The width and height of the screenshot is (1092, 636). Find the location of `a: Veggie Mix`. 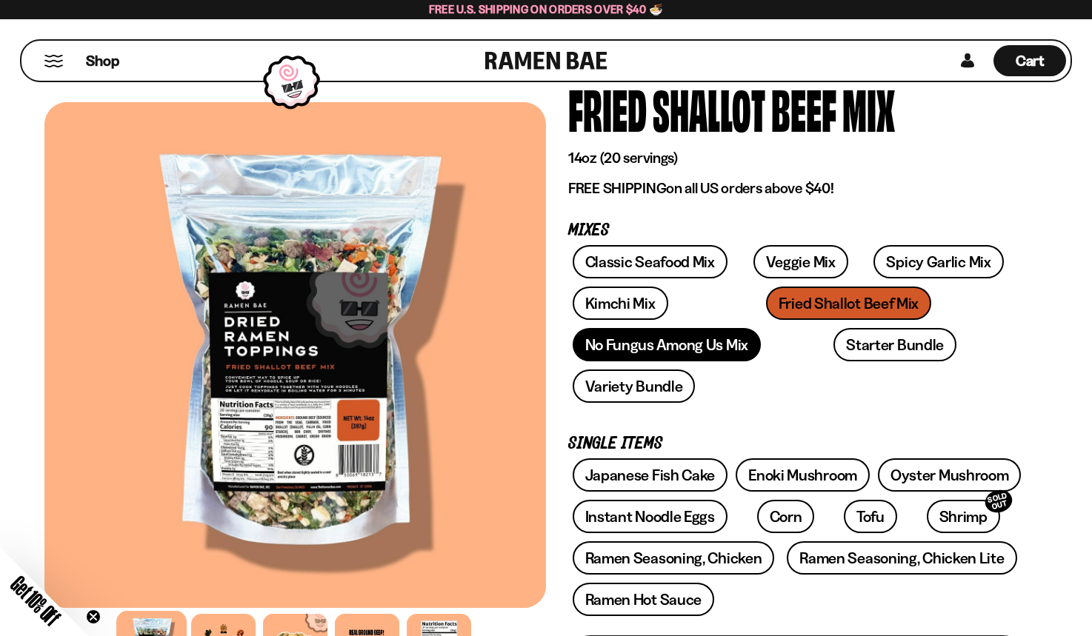

a: Veggie Mix is located at coordinates (801, 261).